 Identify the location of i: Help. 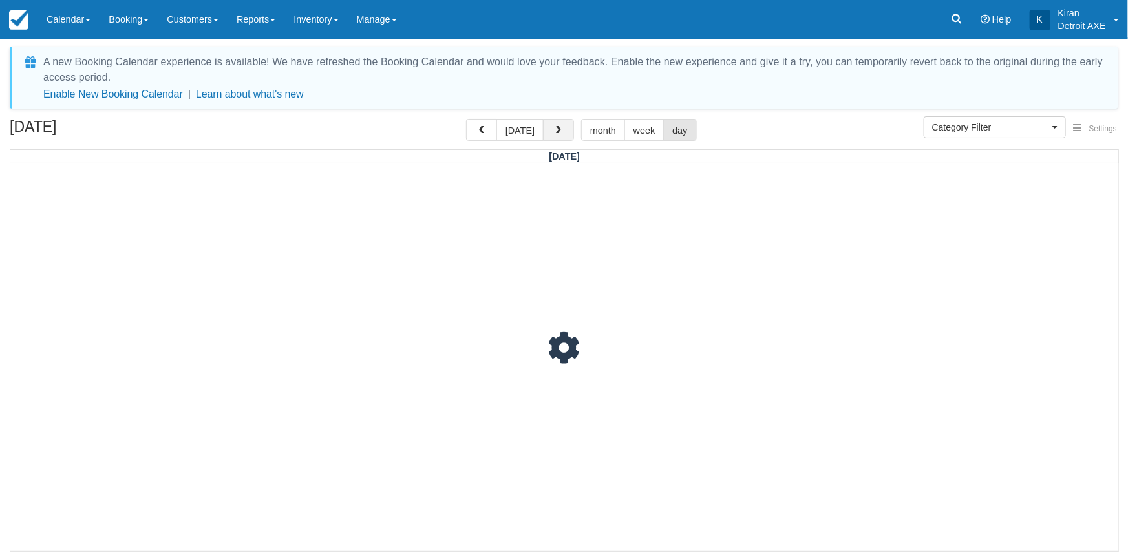
(985, 19).